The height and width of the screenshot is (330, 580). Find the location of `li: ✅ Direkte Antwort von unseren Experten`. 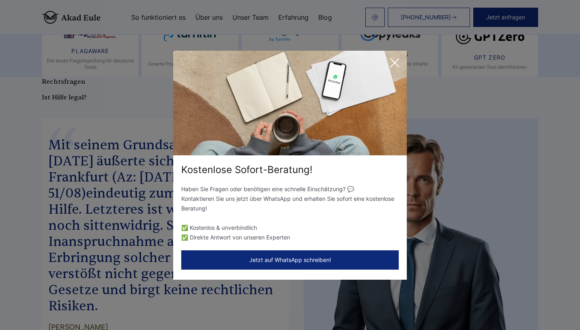

li: ✅ Direkte Antwort von unseren Experten is located at coordinates (290, 238).